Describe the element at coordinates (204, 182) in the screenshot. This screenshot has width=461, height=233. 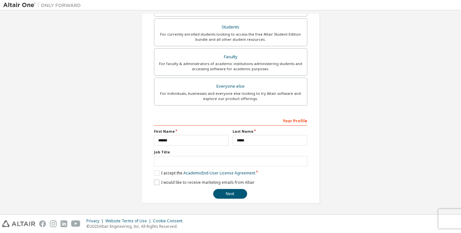
I see `label: I would like to receive marketing emails from Altair` at that location.